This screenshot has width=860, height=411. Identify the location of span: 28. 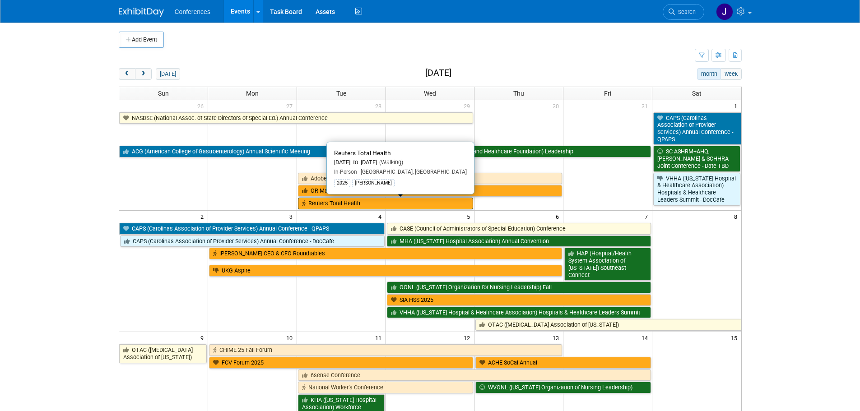
(380, 106).